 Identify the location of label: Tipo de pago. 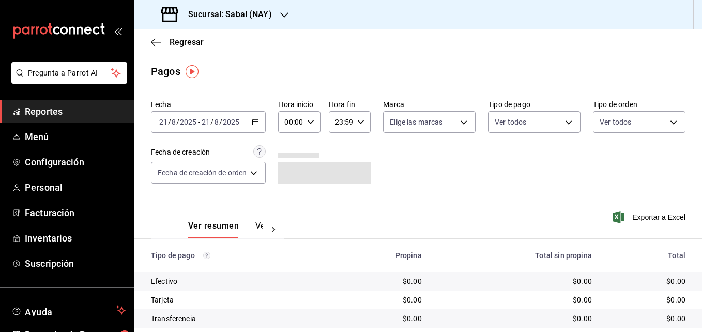
(534, 104).